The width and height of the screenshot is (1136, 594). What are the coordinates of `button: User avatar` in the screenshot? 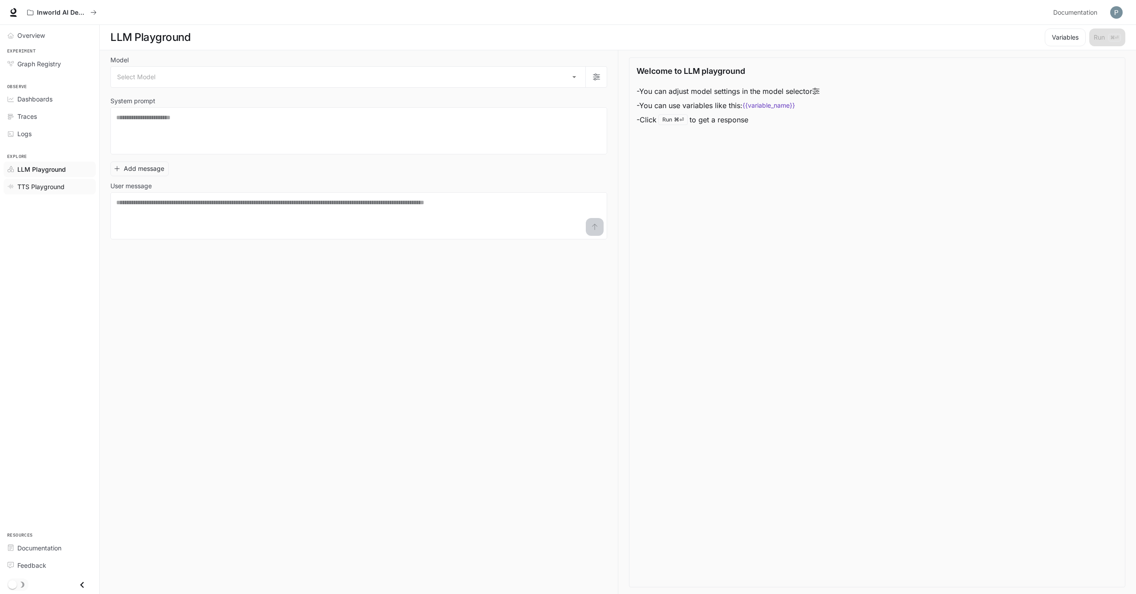 It's located at (1116, 12).